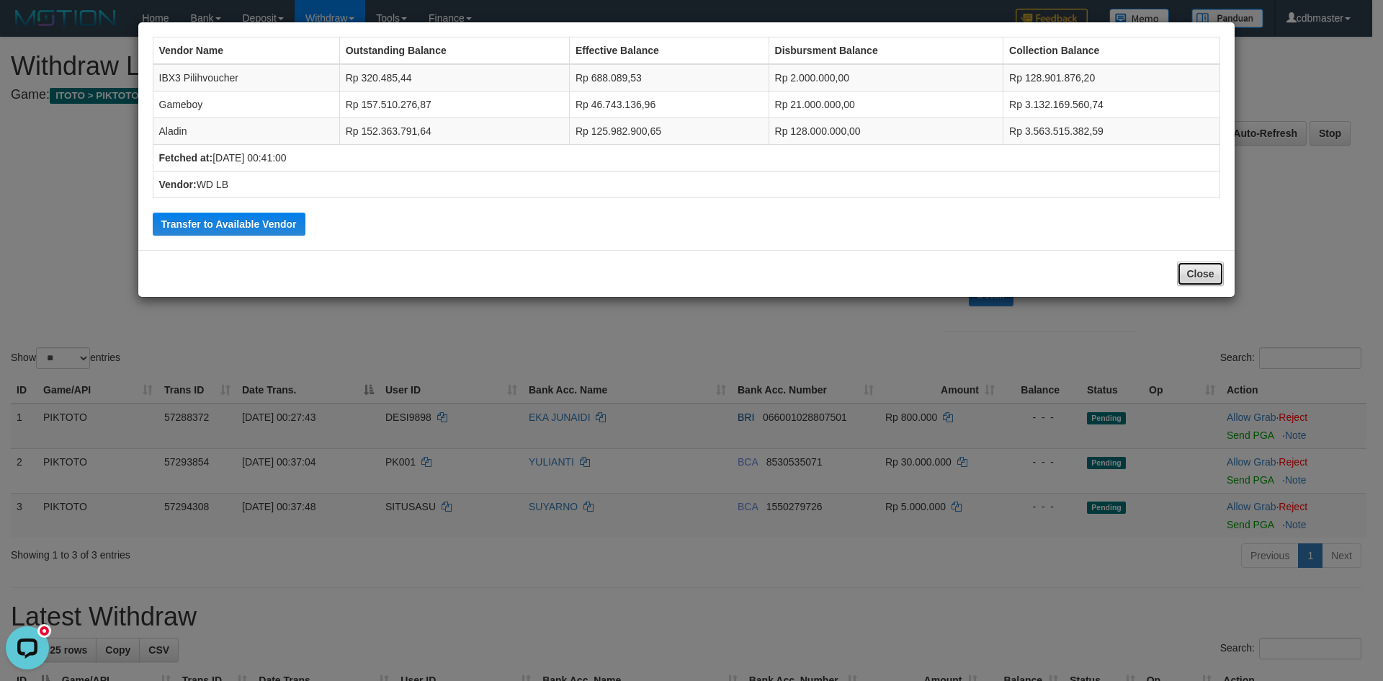 The height and width of the screenshot is (681, 1383). Describe the element at coordinates (886, 104) in the screenshot. I see `td: Rp 21.000.000,00` at that location.